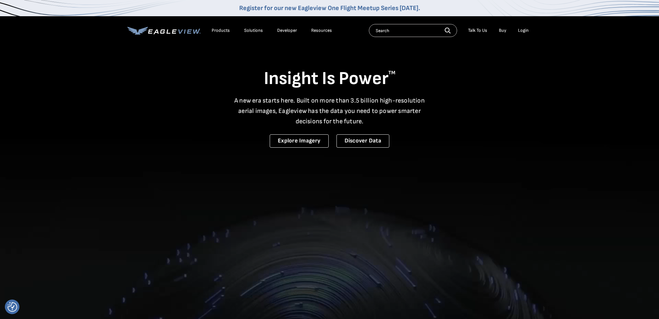 The width and height of the screenshot is (659, 319). Describe the element at coordinates (330, 79) in the screenshot. I see `h1: Insight Is Power` at that location.